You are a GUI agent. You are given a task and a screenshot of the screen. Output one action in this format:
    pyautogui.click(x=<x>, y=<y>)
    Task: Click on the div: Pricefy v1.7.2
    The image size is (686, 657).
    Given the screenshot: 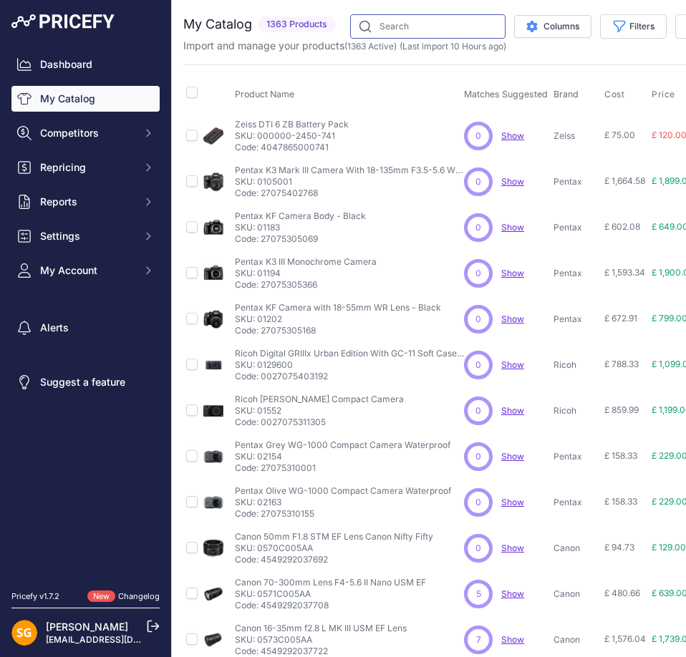 What is the action you would take?
    pyautogui.click(x=35, y=596)
    